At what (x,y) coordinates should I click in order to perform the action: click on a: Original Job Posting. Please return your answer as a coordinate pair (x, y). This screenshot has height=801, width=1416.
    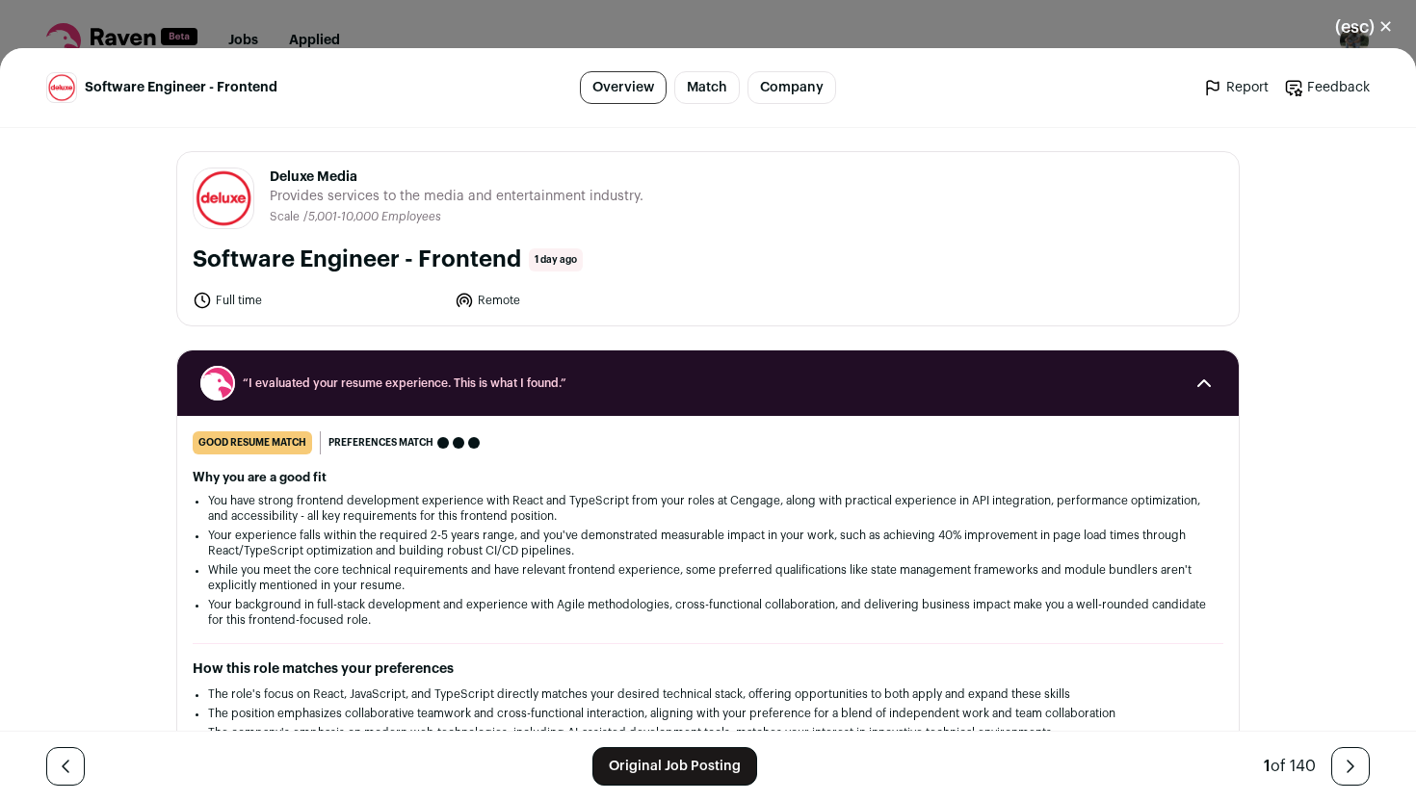
    Looking at the image, I should click on (674, 767).